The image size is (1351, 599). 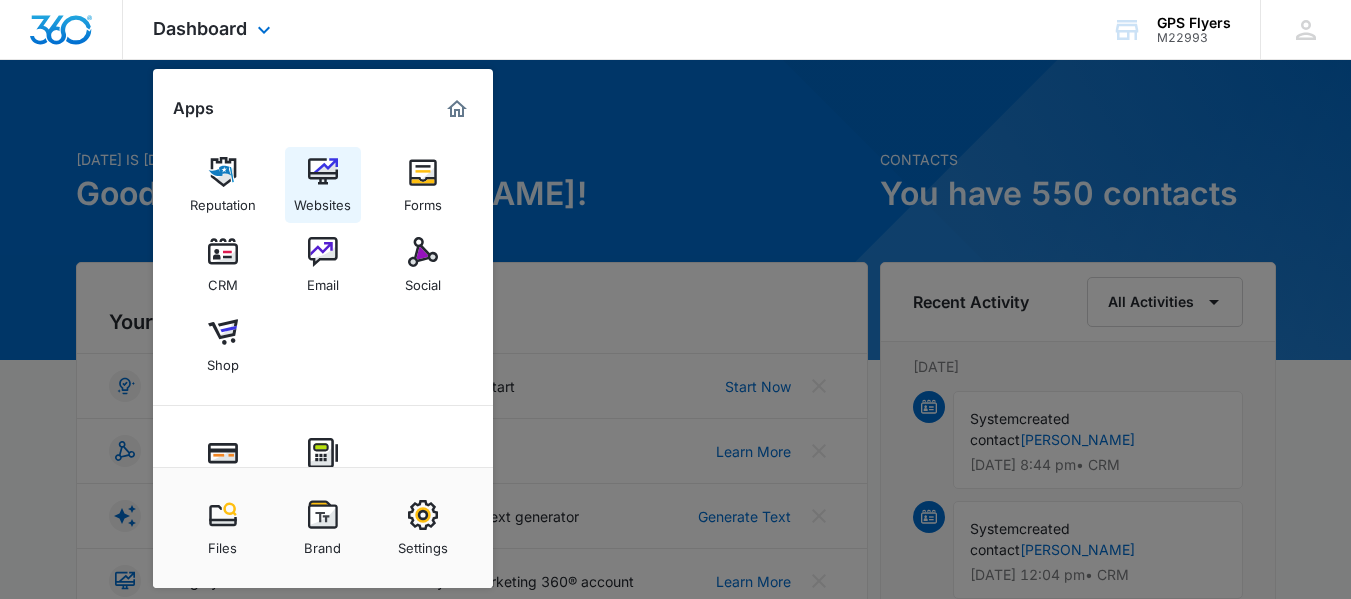 I want to click on div: Websites, so click(x=322, y=200).